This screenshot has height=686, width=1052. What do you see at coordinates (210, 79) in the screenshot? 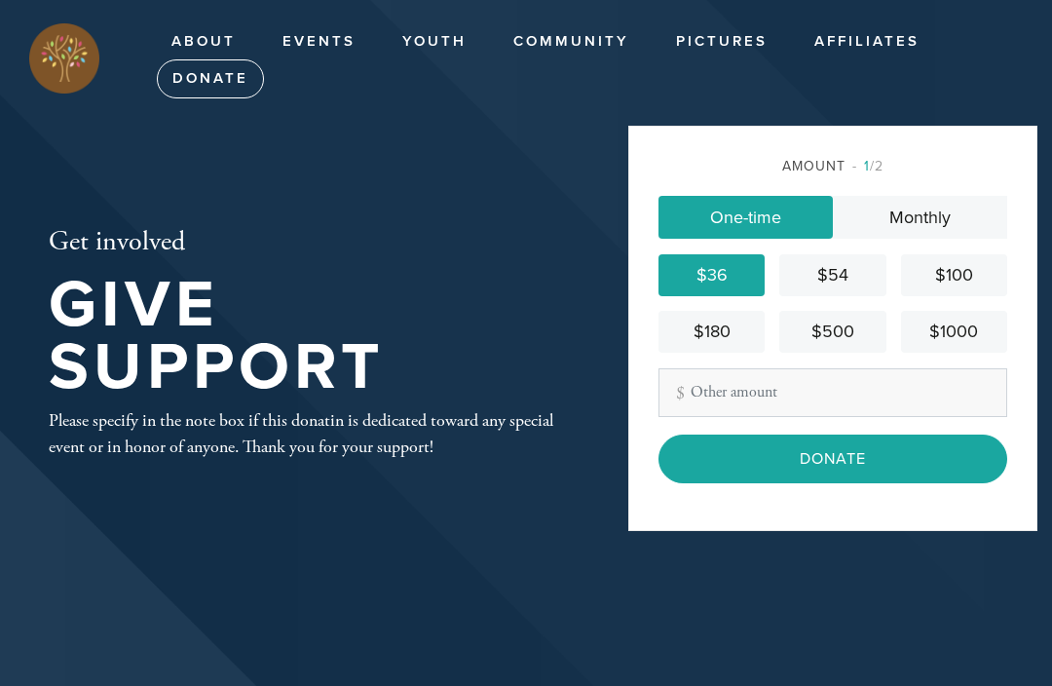
I see `a: Donate` at bounding box center [210, 79].